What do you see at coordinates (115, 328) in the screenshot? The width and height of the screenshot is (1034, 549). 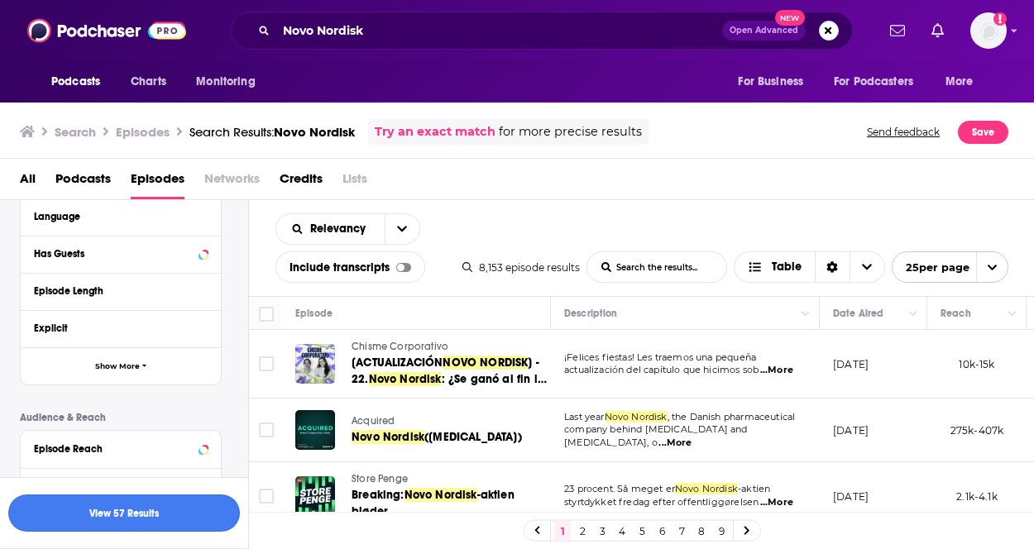 I see `div: Explicit` at bounding box center [115, 328].